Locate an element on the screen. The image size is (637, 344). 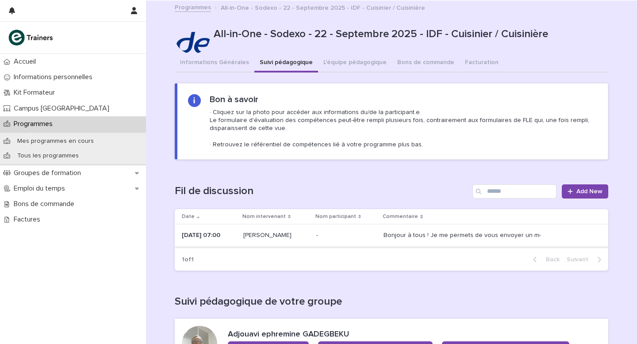
p: Mes programmes en cours is located at coordinates (55, 141).